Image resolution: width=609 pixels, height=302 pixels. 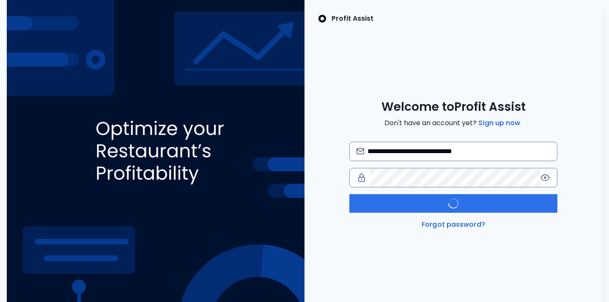 What do you see at coordinates (453, 123) in the screenshot?
I see `span: Don't have an account yet?` at bounding box center [453, 123].